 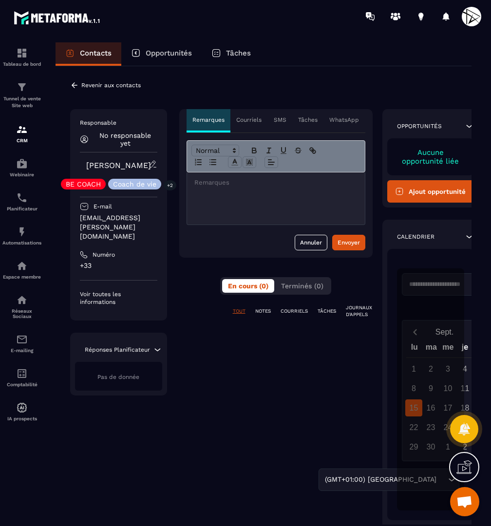 I want to click on a: formationformationTunnel de vente Site web, so click(x=22, y=95).